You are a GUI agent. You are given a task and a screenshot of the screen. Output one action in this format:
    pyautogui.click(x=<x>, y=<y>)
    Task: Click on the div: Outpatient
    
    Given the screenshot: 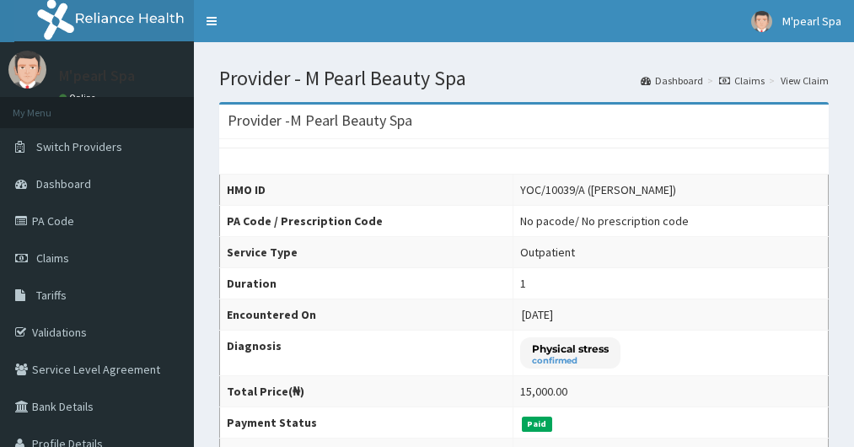 What is the action you would take?
    pyautogui.click(x=547, y=252)
    